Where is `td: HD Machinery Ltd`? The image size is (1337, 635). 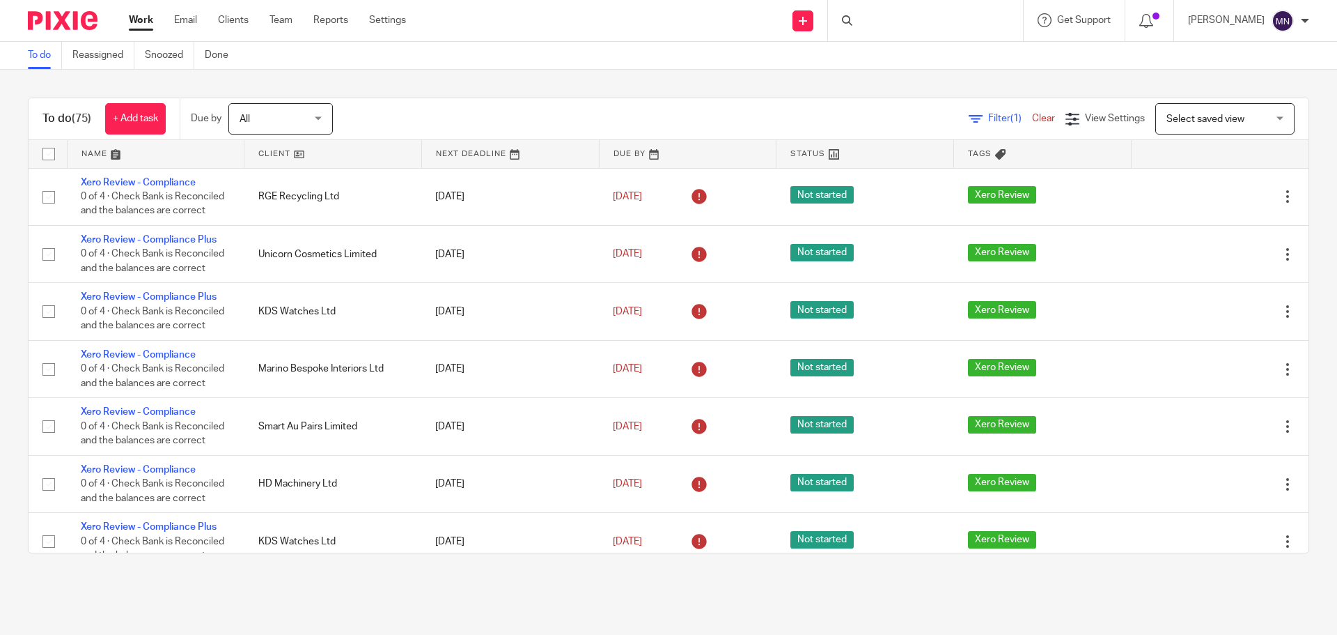 td: HD Machinery Ltd is located at coordinates (333, 483).